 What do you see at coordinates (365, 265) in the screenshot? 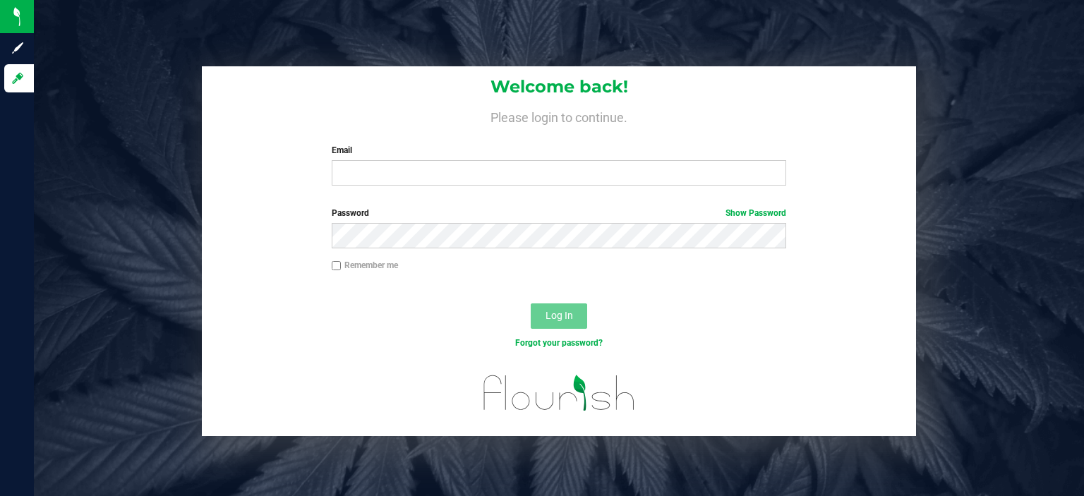
I see `label: Remember me` at bounding box center [365, 265].